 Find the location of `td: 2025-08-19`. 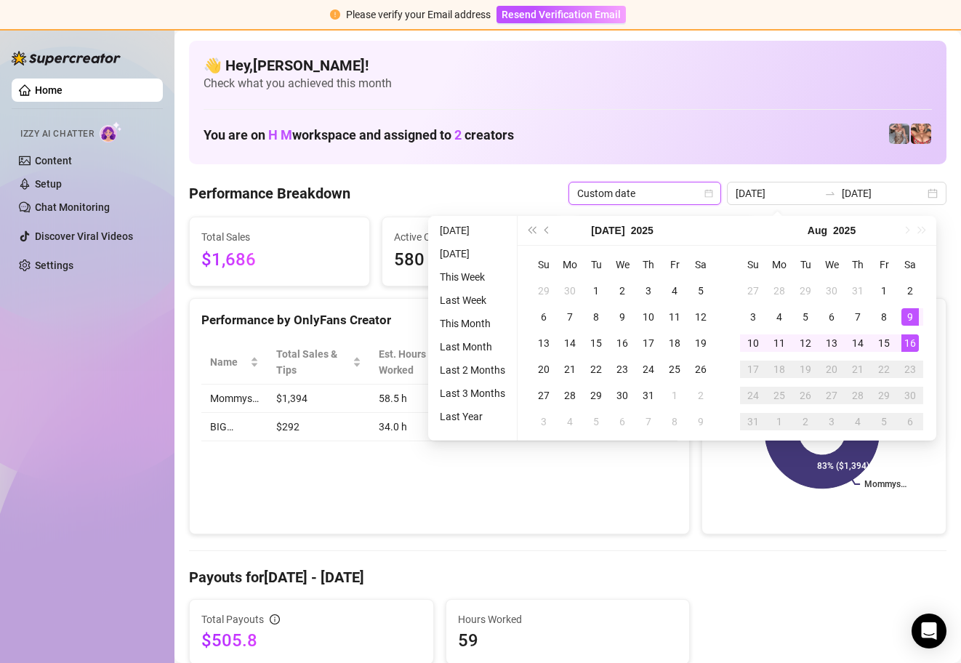

td: 2025-08-19 is located at coordinates (806, 369).